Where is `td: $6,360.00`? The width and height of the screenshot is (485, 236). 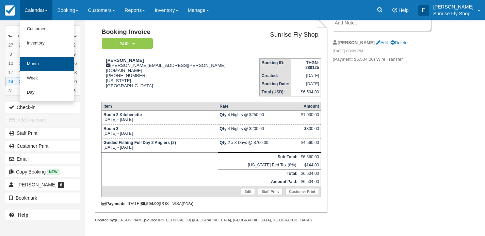 td: $6,360.00 is located at coordinates (310, 157).